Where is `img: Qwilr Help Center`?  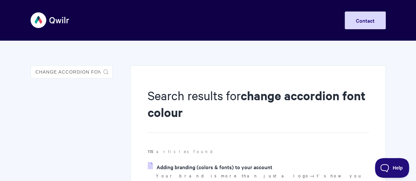 img: Qwilr Help Center is located at coordinates (50, 20).